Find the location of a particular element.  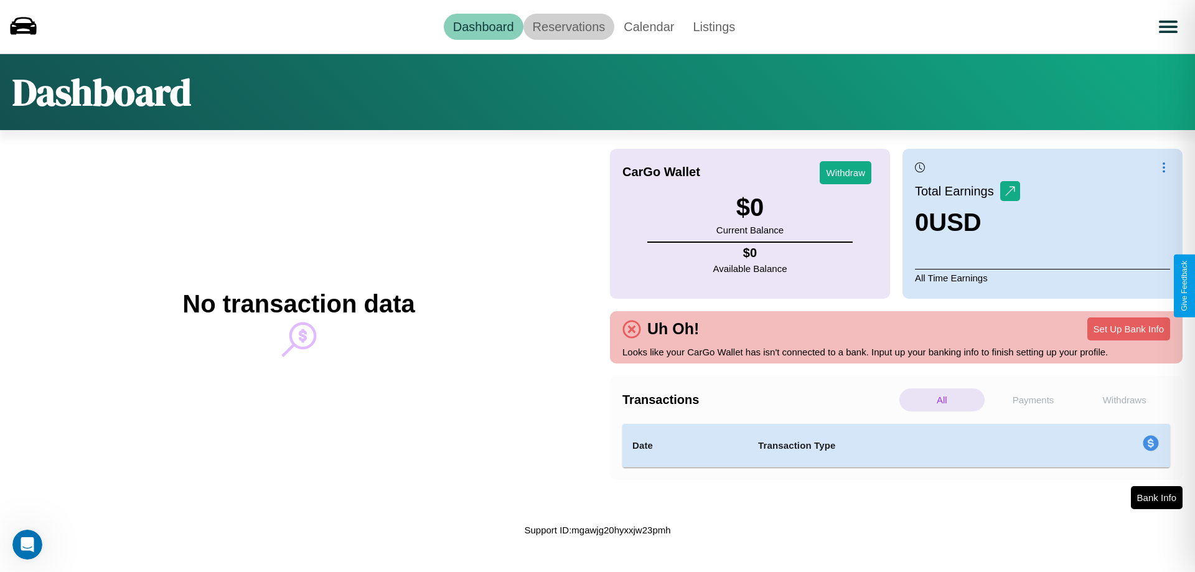

button: Open menu is located at coordinates (1168, 27).